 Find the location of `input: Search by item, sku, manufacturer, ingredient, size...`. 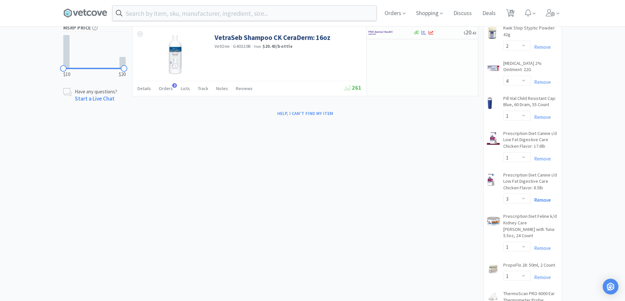

input: Search by item, sku, manufacturer, ingredient, size... is located at coordinates (244, 13).